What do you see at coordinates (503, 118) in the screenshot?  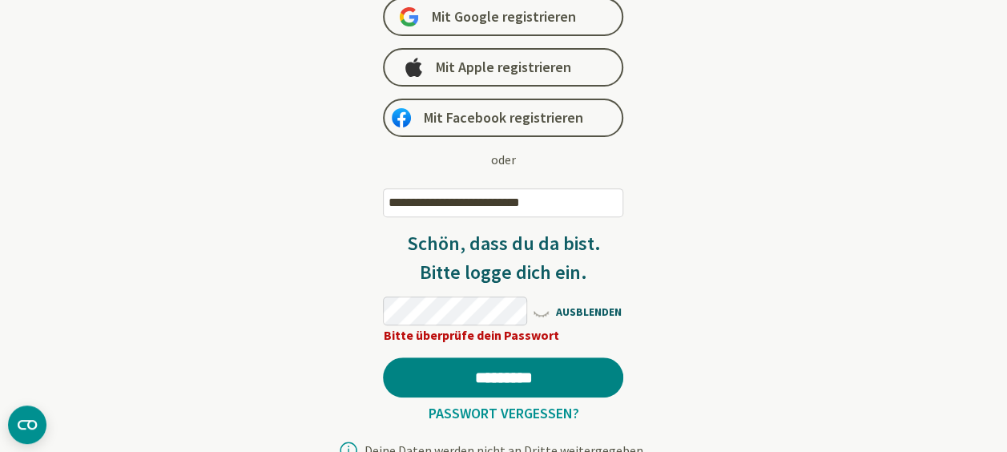 I see `a: Mit Facebook registrieren` at bounding box center [503, 118].